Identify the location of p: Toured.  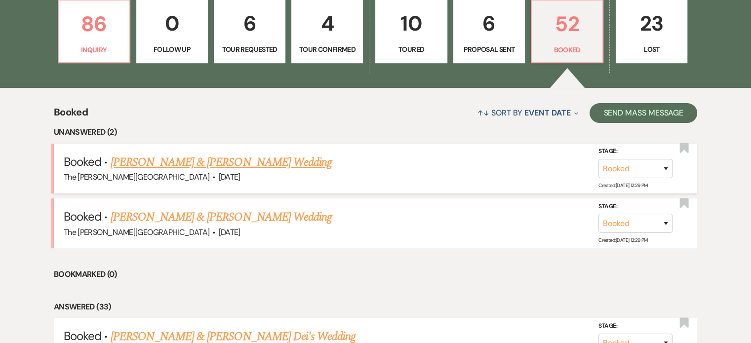
(411, 49).